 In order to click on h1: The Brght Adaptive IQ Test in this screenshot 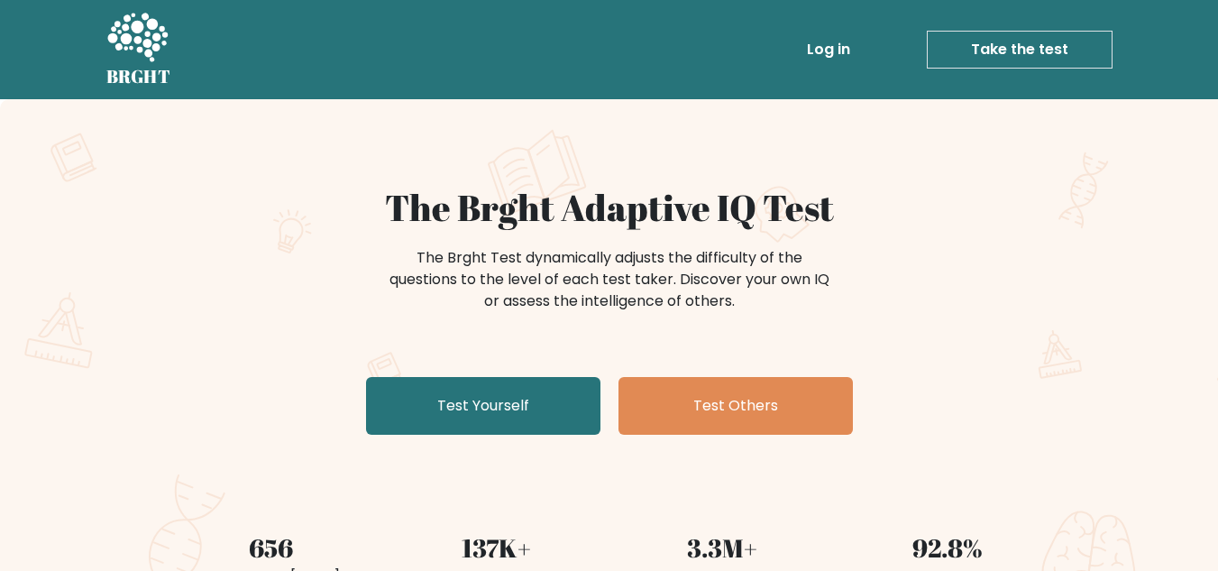, I will do `click(610, 207)`.